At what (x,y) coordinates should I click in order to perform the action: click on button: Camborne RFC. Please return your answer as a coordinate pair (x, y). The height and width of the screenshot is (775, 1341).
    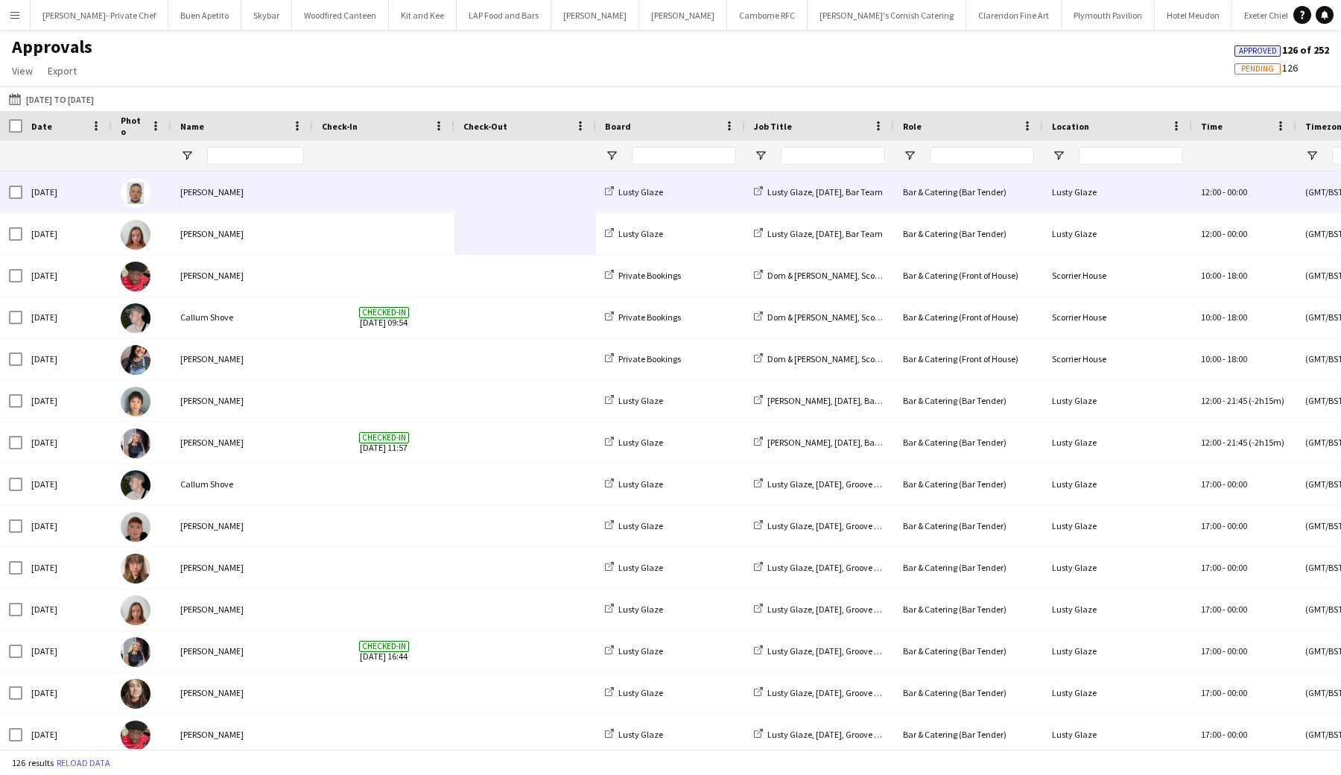
    Looking at the image, I should click on (768, 15).